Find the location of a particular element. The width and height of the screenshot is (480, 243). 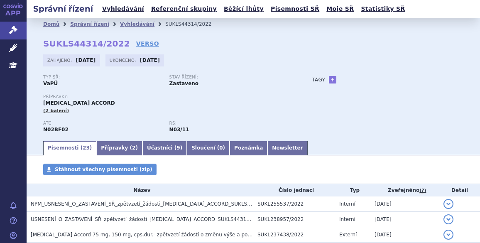

a: Domů is located at coordinates (51, 24).